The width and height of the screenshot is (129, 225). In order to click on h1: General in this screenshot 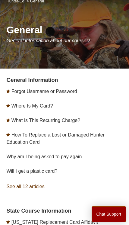, I will do `click(64, 30)`.